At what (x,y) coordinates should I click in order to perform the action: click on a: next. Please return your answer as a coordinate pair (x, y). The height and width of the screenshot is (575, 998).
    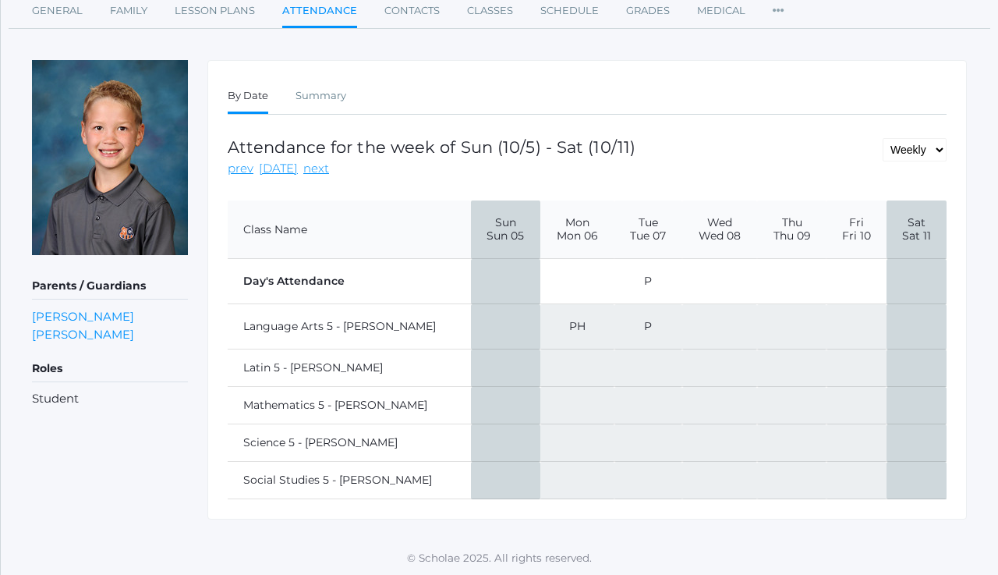
    Looking at the image, I should click on (316, 168).